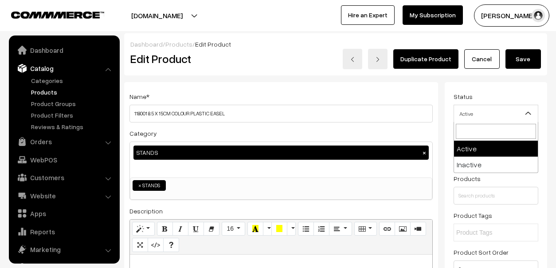  What do you see at coordinates (321, 229) in the screenshot?
I see `button: Ordered list (CTRL+SHIFT+NUM8)` at bounding box center [321, 229].